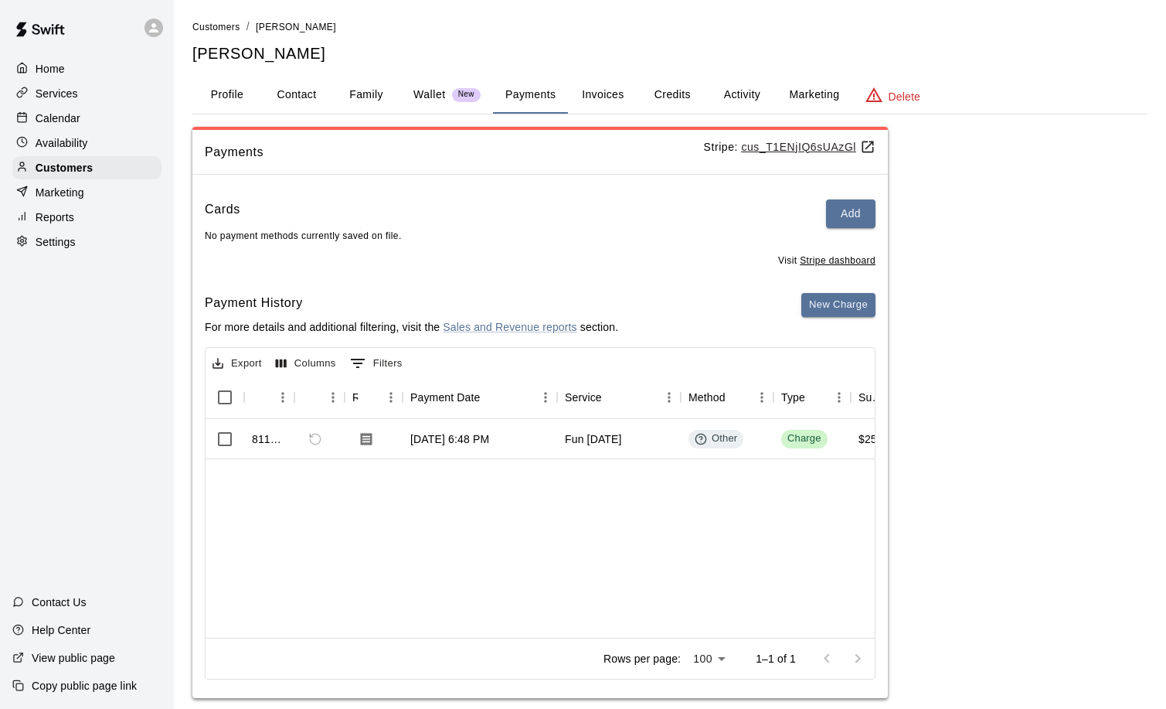 This screenshot has width=1166, height=709. Describe the element at coordinates (227, 95) in the screenshot. I see `button: Profile` at that location.